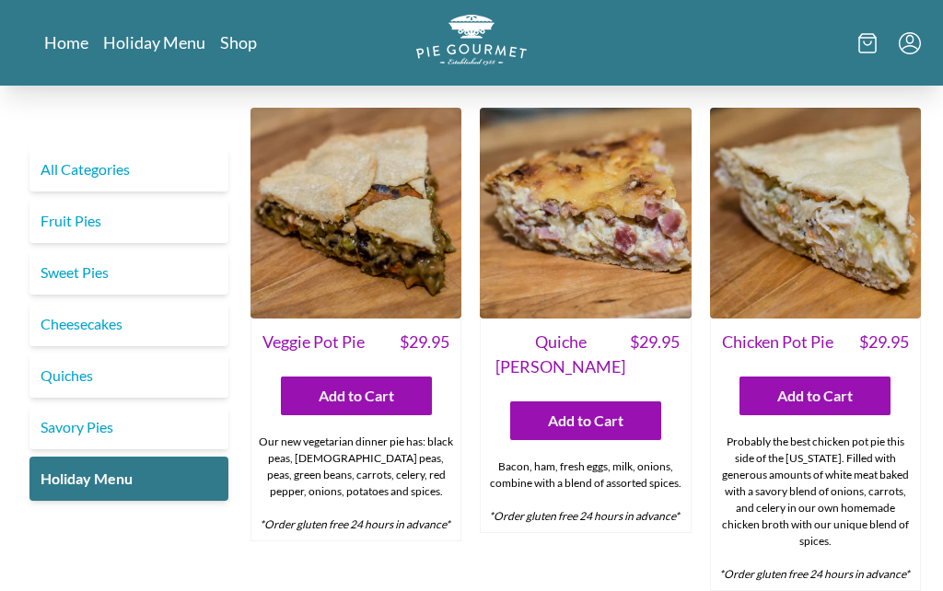  Describe the element at coordinates (239, 42) in the screenshot. I see `a: Shop` at that location.